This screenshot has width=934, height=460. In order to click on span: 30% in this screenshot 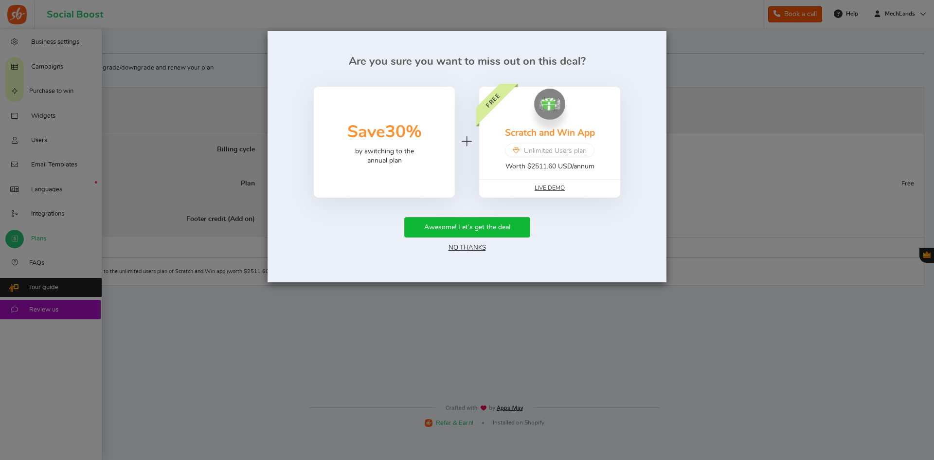, I will do `click(403, 132)`.